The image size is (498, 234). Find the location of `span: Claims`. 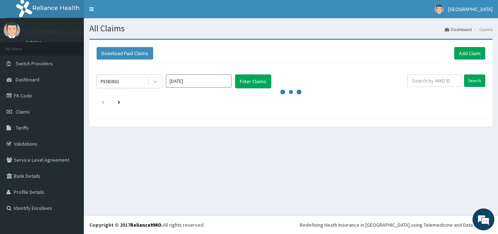

span: Claims is located at coordinates (23, 112).